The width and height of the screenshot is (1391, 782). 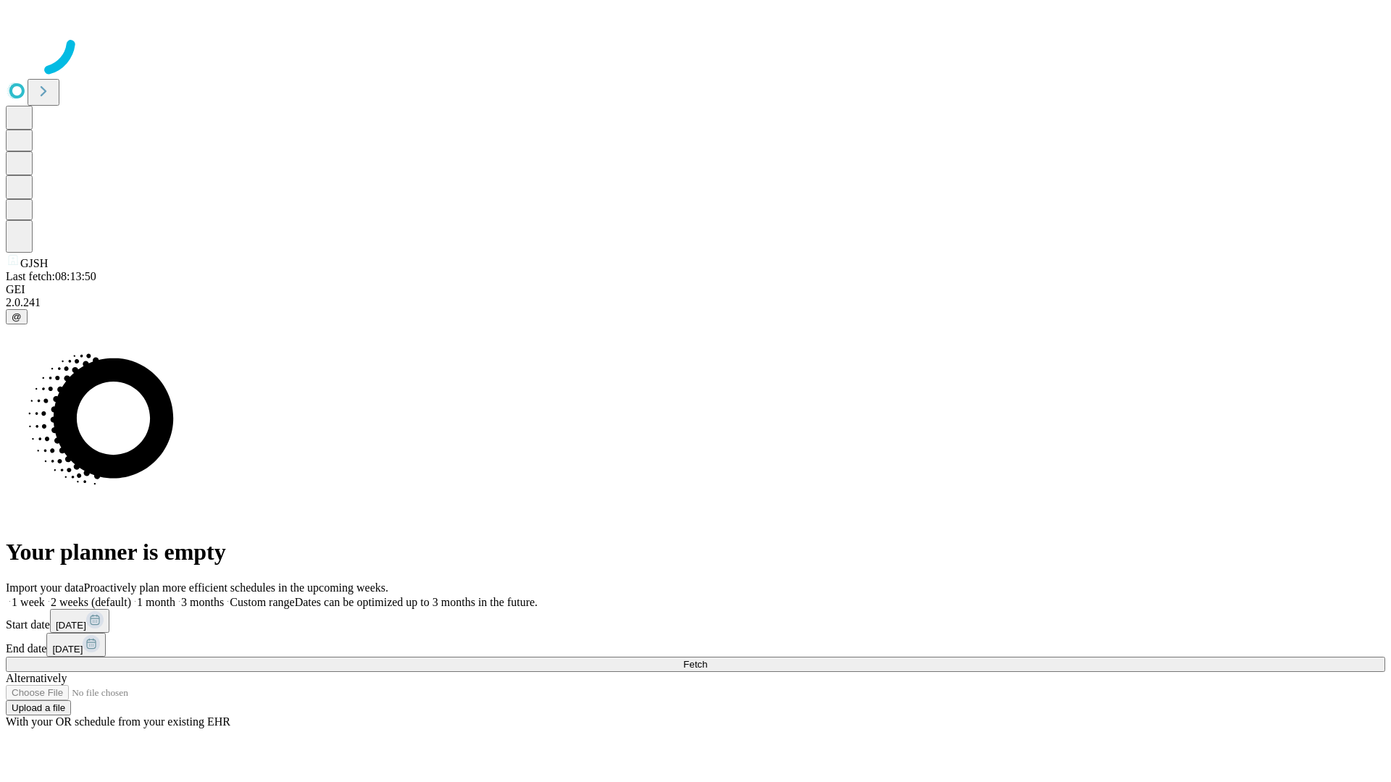 What do you see at coordinates (696, 621) in the screenshot?
I see `div: Start date` at bounding box center [696, 621].